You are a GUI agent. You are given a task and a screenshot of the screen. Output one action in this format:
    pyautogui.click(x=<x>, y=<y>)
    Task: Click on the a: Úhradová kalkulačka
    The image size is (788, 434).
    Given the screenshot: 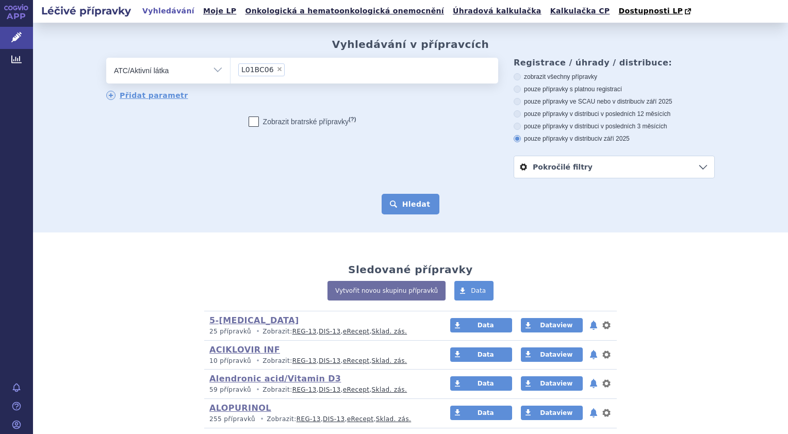 What is the action you would take?
    pyautogui.click(x=497, y=11)
    